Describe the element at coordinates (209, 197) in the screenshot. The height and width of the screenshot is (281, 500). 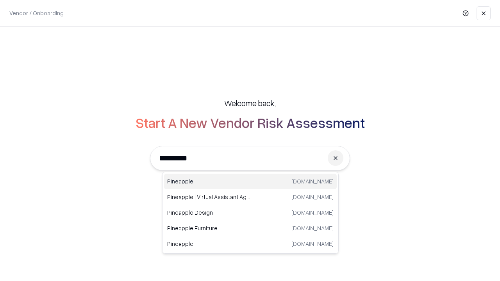
I see `p: Pineapple | Virtual Assistant Agency` at that location.